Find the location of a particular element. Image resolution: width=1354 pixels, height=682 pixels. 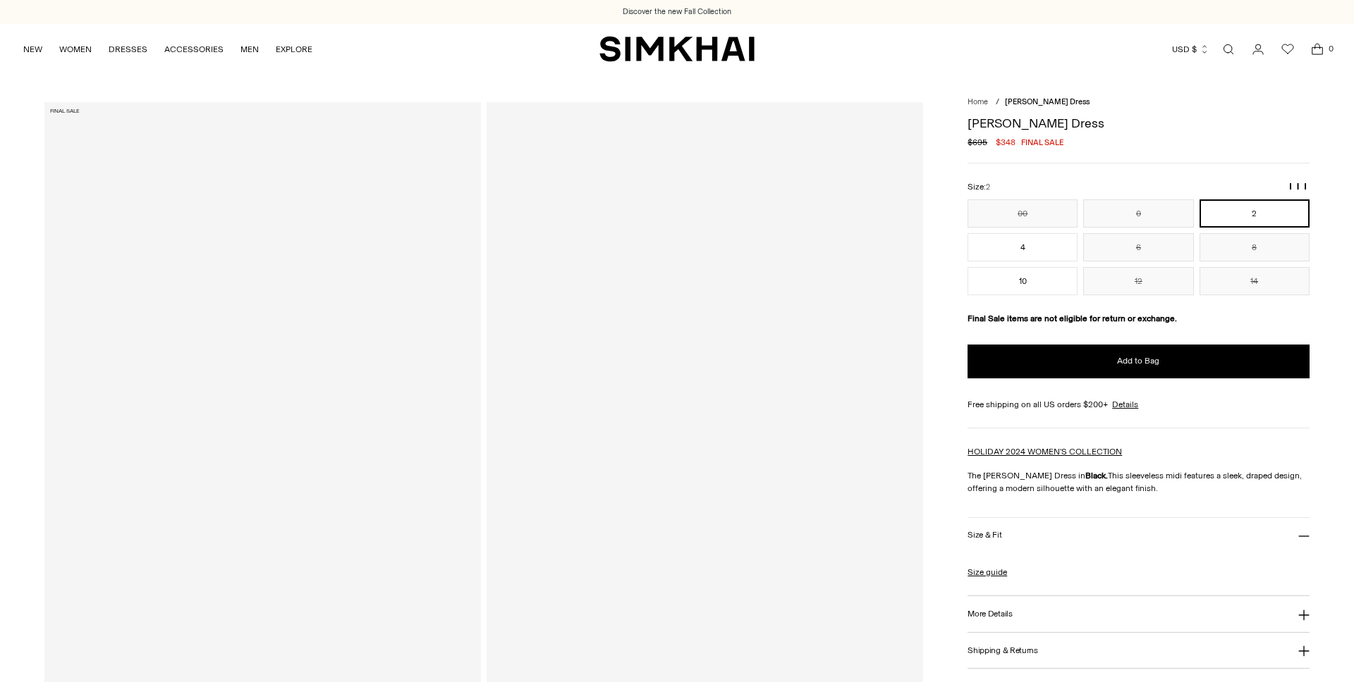

s: $695 is located at coordinates (977, 142).